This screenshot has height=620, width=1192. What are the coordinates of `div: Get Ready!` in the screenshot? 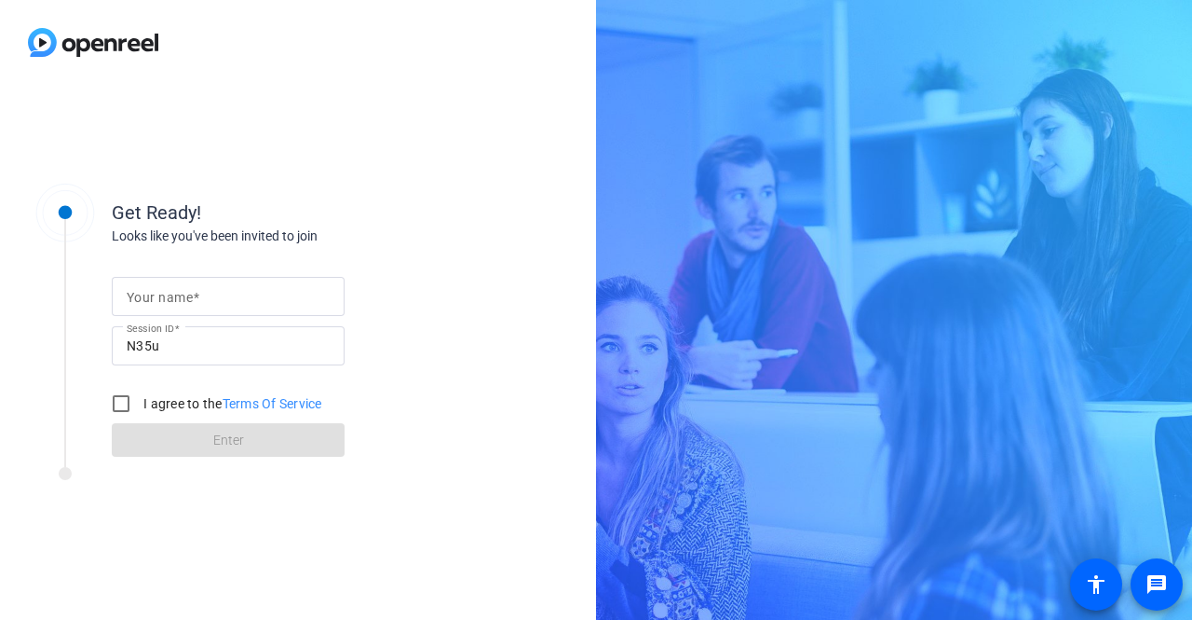 It's located at (298, 212).